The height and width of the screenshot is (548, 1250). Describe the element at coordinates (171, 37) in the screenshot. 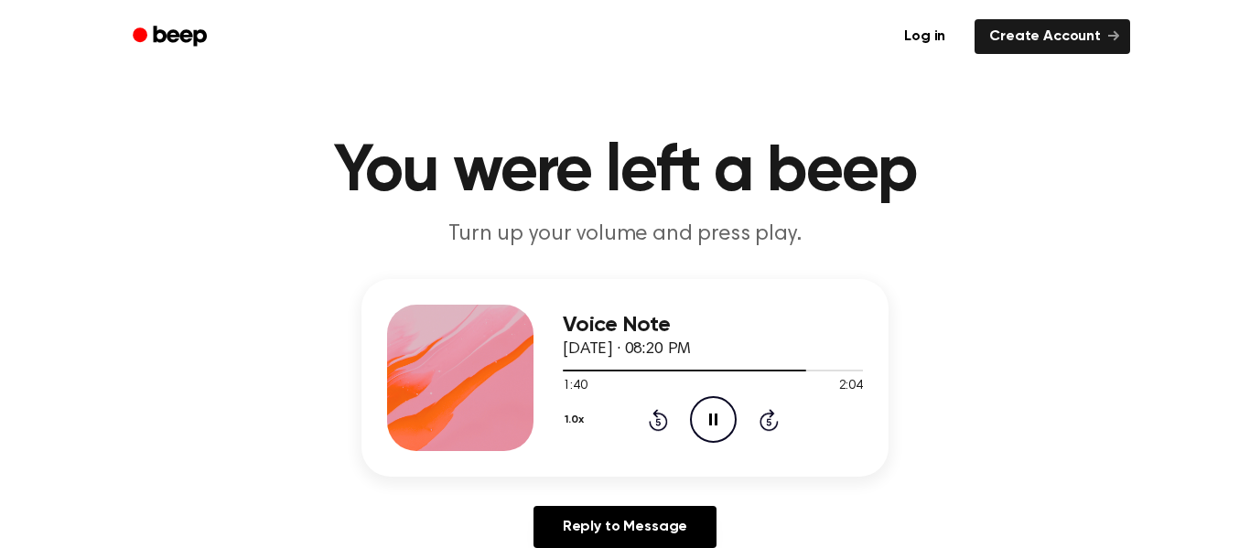

I see `a: Beep` at that location.